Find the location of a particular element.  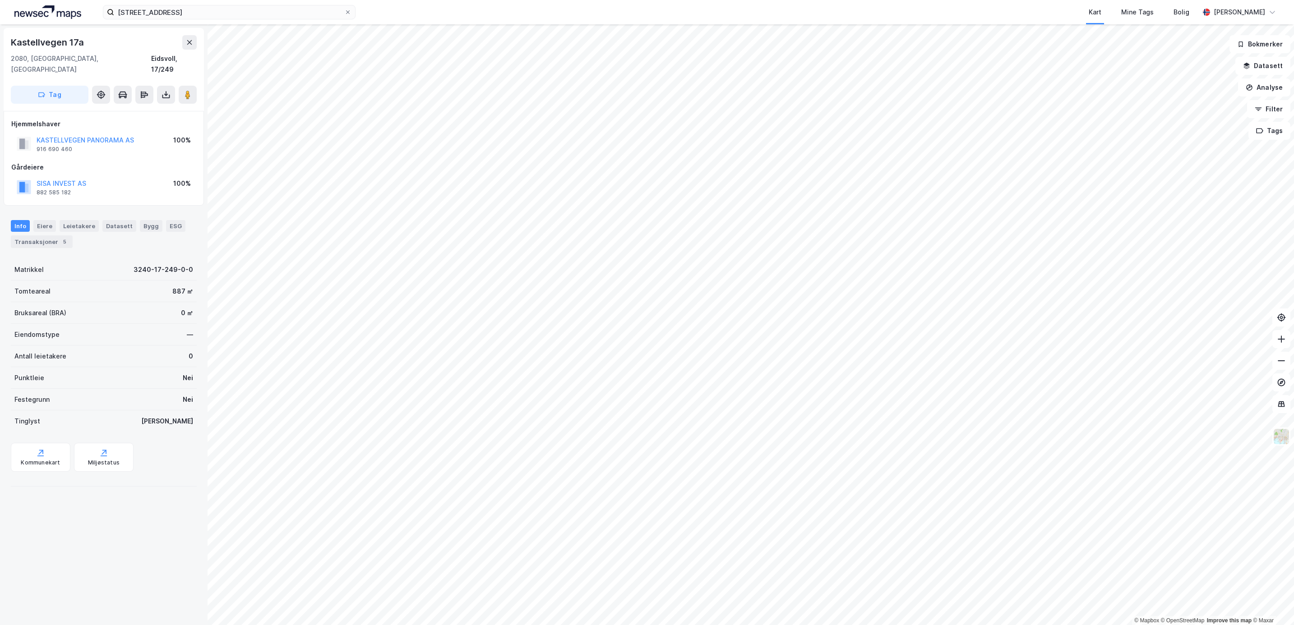

div: Info is located at coordinates (20, 226).